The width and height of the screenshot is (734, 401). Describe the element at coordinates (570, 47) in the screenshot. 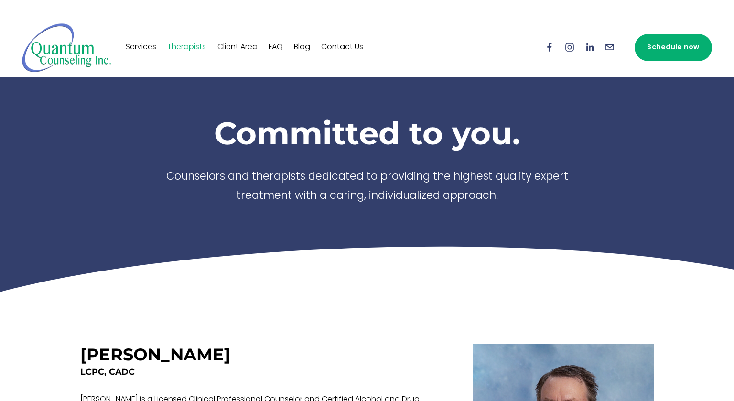

I see `a: Instagram` at that location.